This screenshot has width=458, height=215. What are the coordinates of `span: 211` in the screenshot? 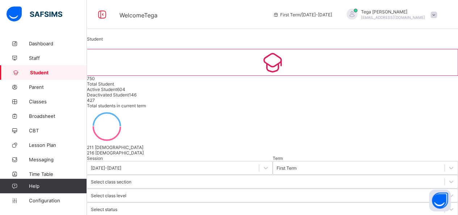 It's located at (90, 147).